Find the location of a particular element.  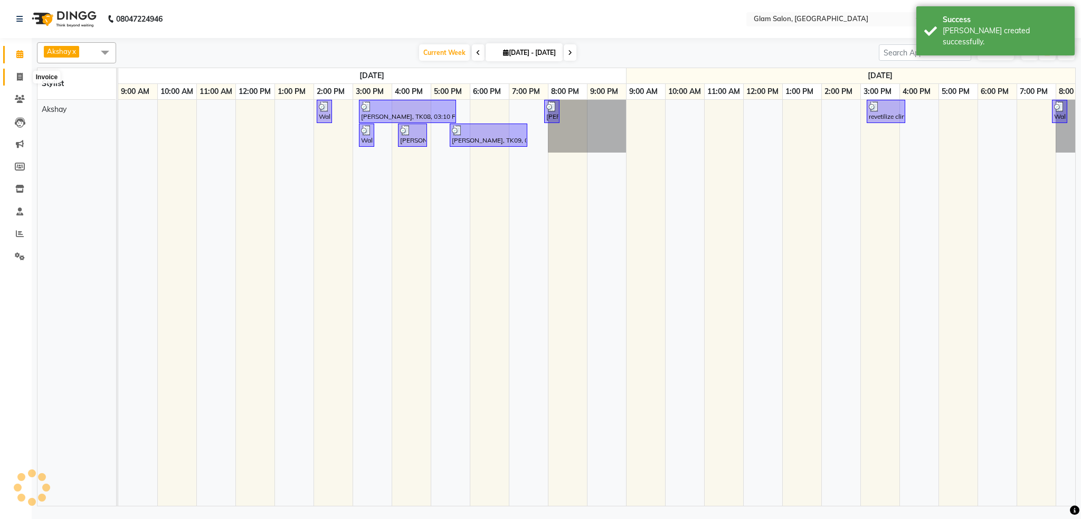

img: logo is located at coordinates (63, 19).